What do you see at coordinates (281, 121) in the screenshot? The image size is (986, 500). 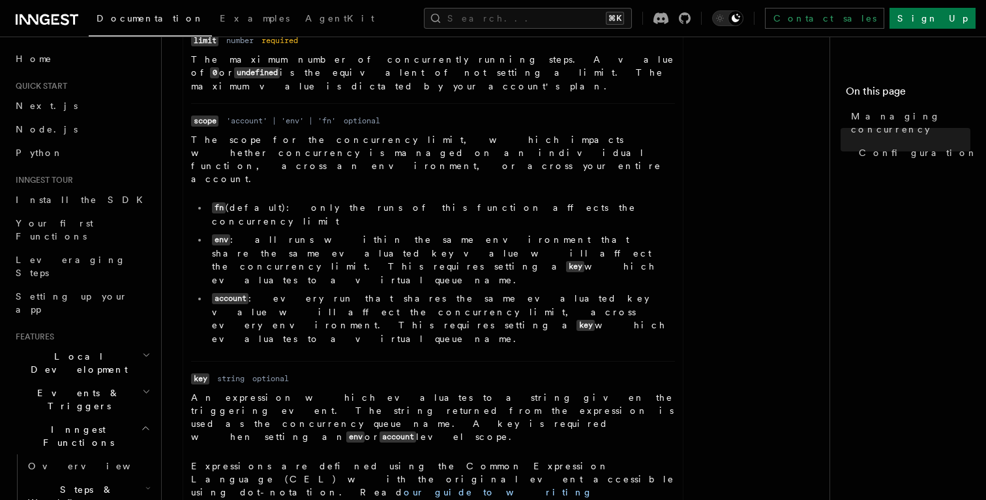 I see `dd: 'account' | 'env' | 'fn'` at bounding box center [281, 121].